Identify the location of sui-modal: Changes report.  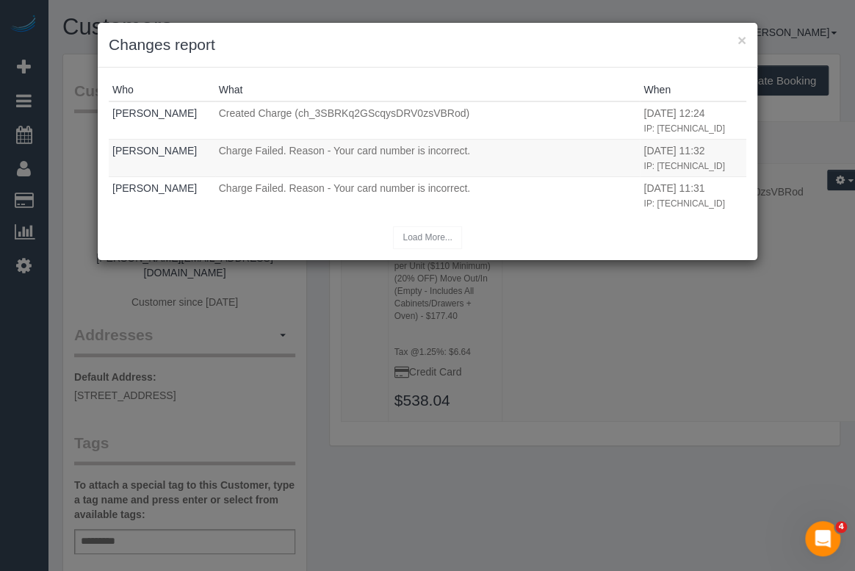
(428, 141).